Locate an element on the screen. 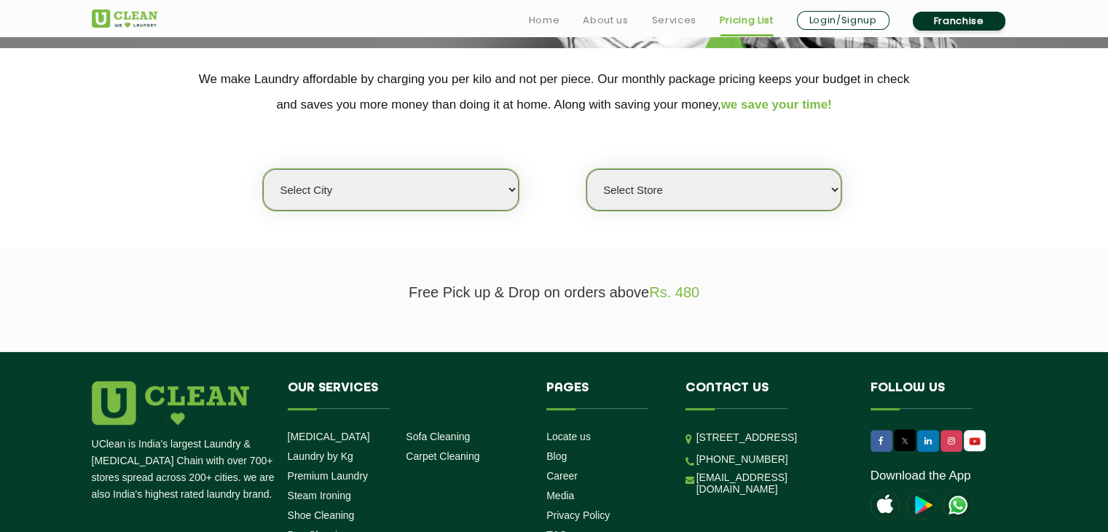 The height and width of the screenshot is (532, 1108). a: Download the App is located at coordinates (921, 476).